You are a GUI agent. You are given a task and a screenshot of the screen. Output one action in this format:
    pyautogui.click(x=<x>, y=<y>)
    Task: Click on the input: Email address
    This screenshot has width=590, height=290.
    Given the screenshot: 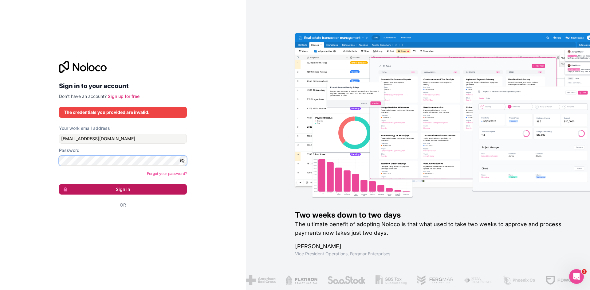 What is the action you would take?
    pyautogui.click(x=123, y=139)
    